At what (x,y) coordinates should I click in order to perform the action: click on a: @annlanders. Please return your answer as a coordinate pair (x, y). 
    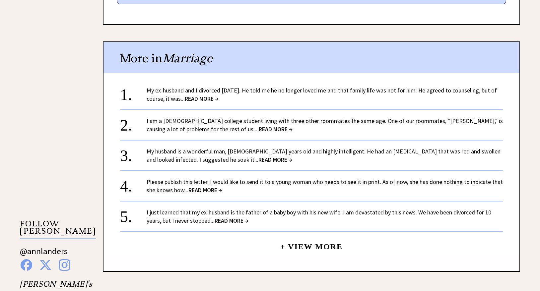
    Looking at the image, I should click on (44, 254).